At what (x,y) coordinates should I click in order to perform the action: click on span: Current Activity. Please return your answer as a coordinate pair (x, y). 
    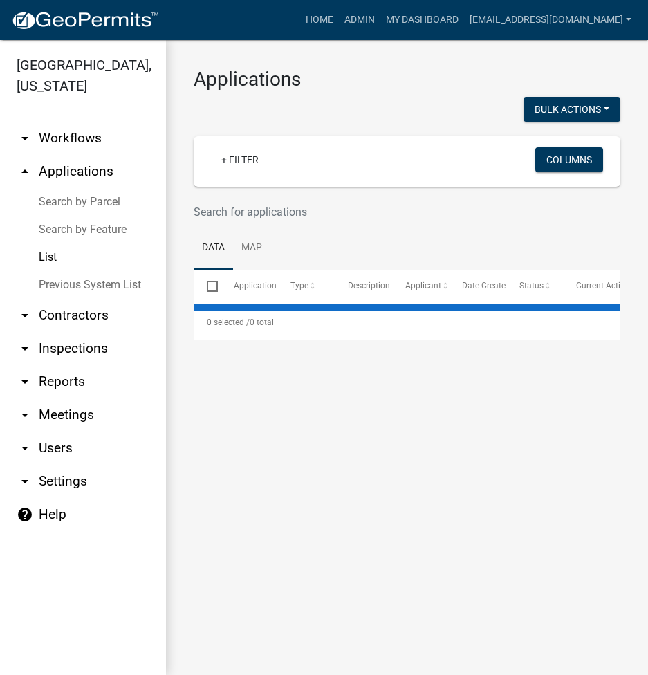
    Looking at the image, I should click on (606, 286).